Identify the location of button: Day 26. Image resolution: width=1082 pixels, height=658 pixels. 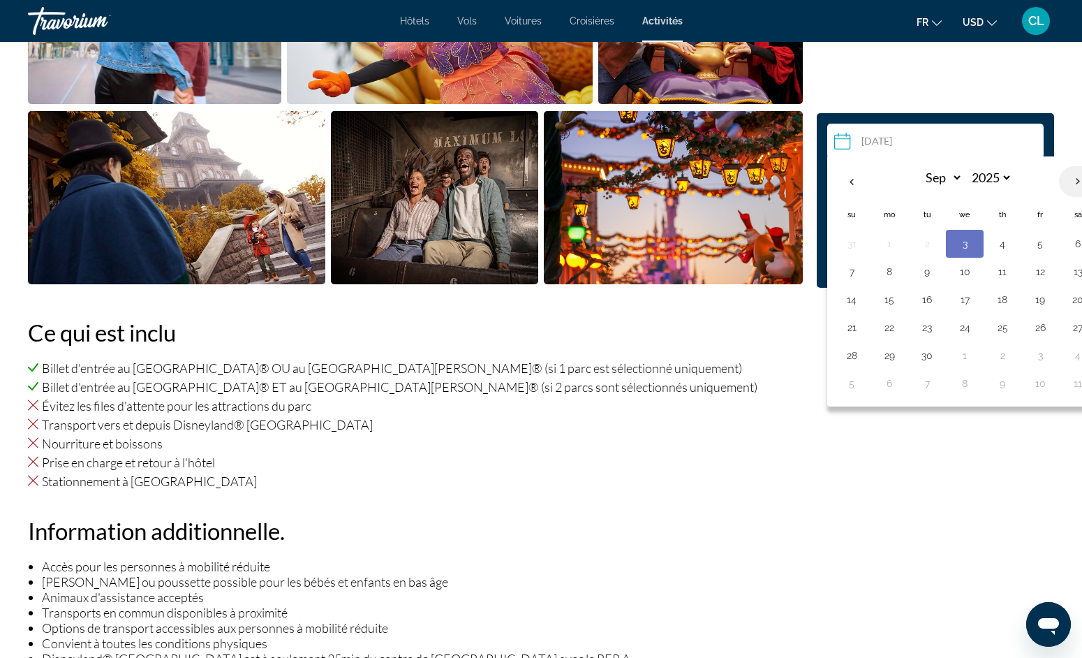
(1041, 328).